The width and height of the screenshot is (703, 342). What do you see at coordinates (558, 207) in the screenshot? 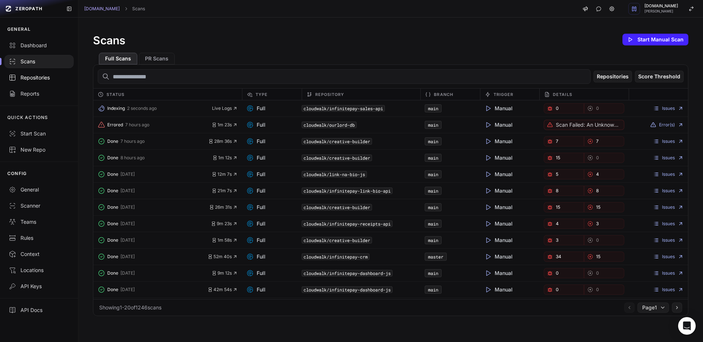
I see `span: 15` at bounding box center [558, 207].